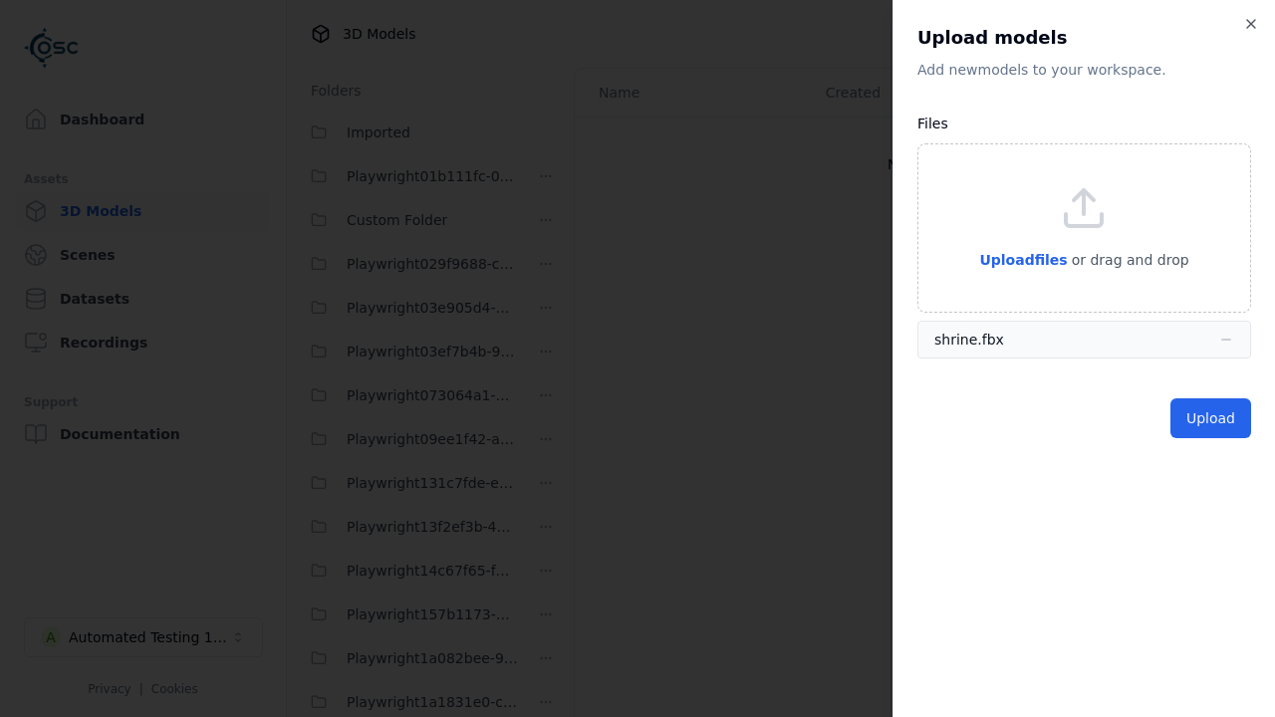 The image size is (1275, 717). I want to click on p: Add new model s to your workspace., so click(1084, 70).